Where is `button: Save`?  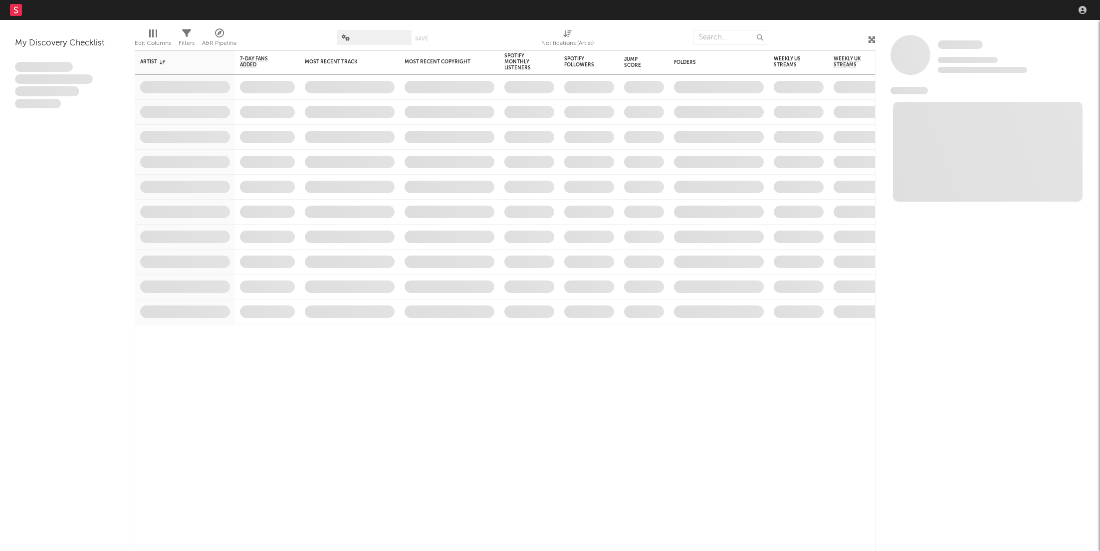 button: Save is located at coordinates (422, 38).